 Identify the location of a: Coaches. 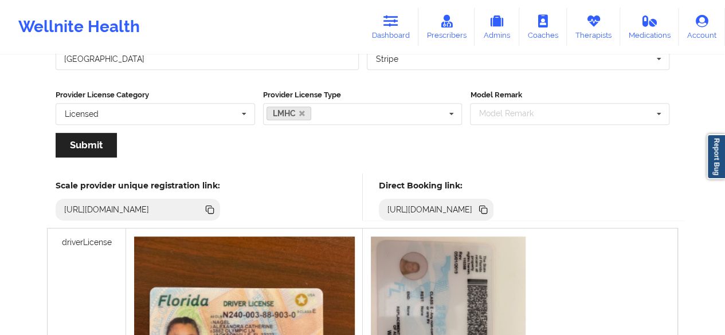
(543, 27).